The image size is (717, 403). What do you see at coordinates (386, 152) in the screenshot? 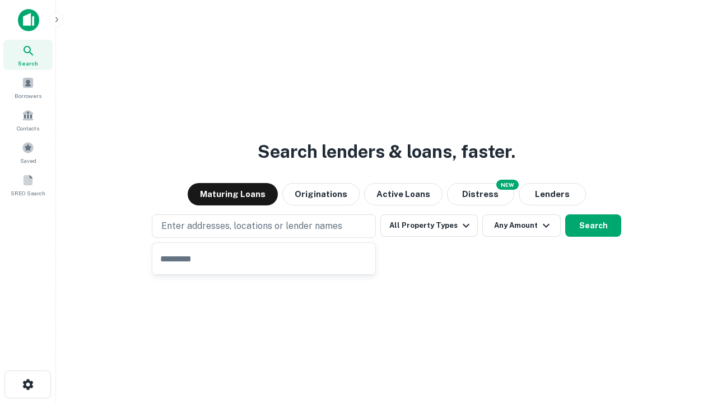
I see `h3: Search lenders & loans, faster.` at bounding box center [386, 152].